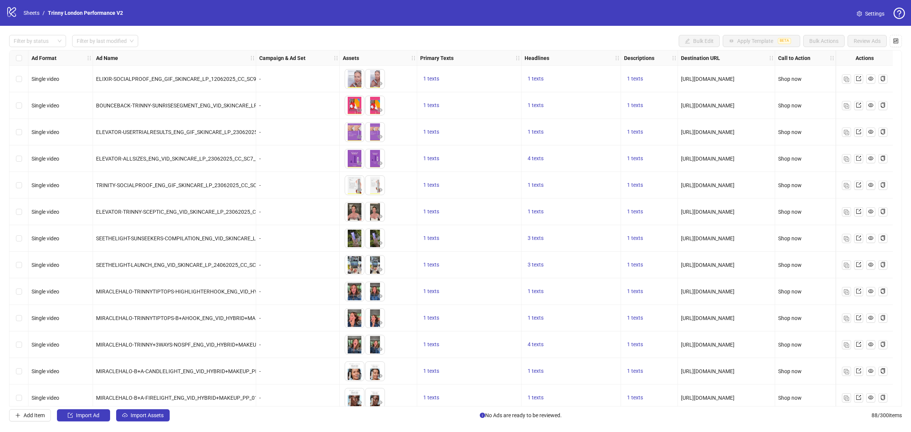 The width and height of the screenshot is (911, 432). Describe the element at coordinates (18, 415) in the screenshot. I see `span: plus` at that location.